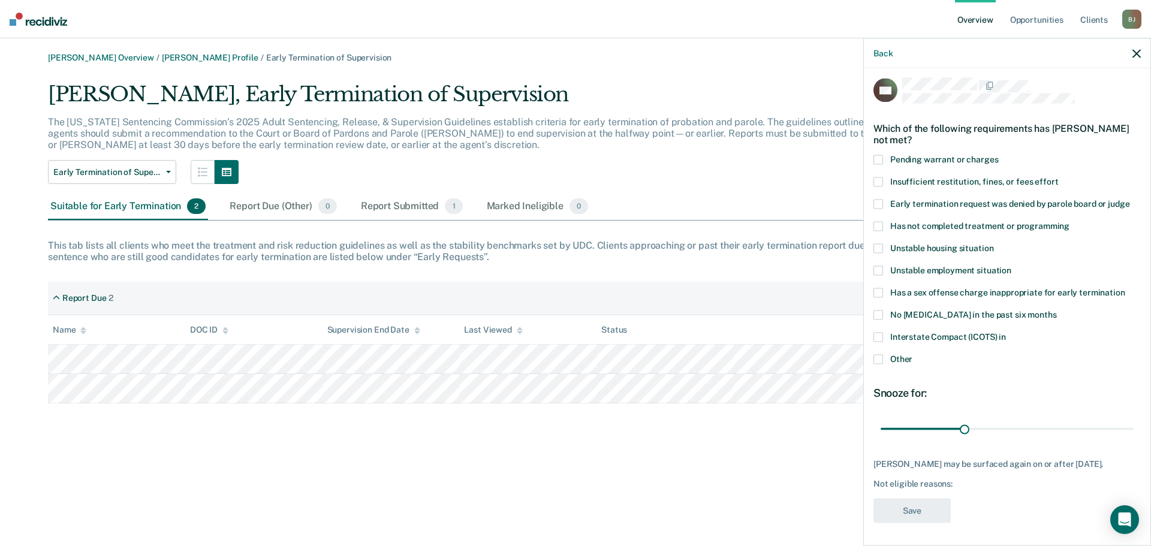  Describe the element at coordinates (1007, 484) in the screenshot. I see `div: Not eligible reasons:` at that location.